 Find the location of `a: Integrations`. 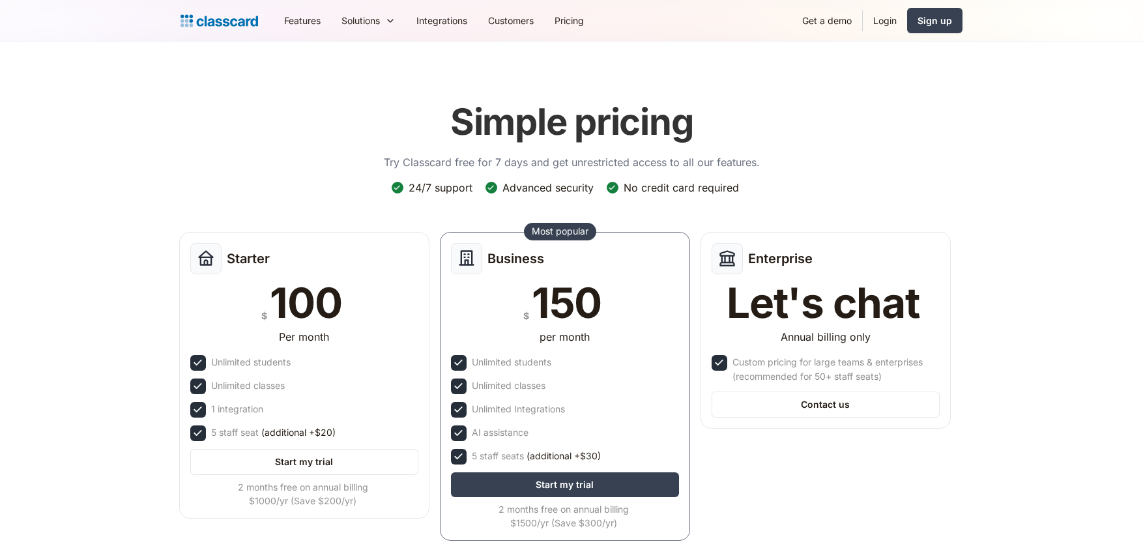

a: Integrations is located at coordinates (442, 20).